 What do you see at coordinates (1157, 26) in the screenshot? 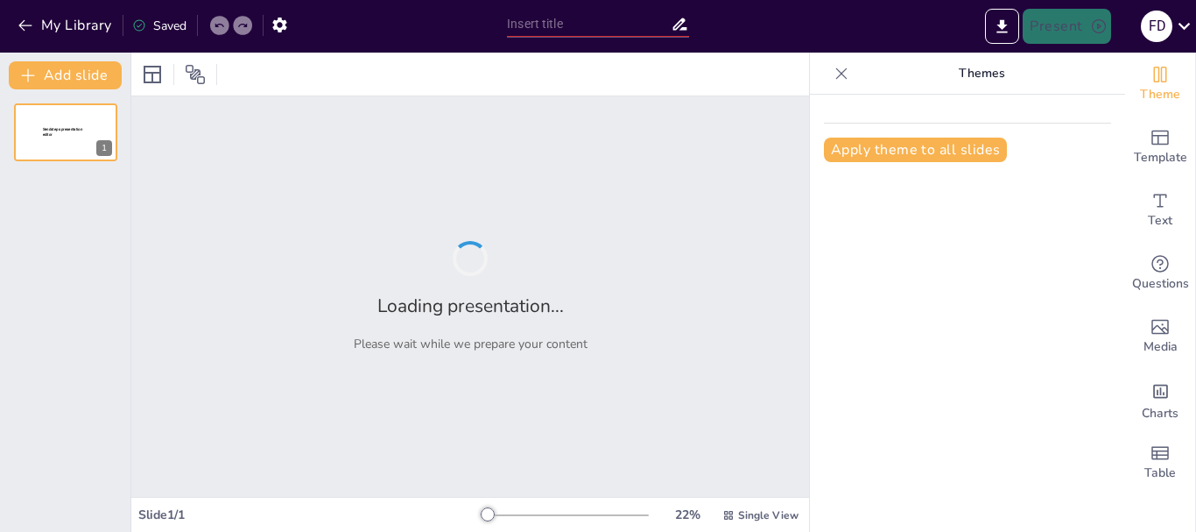
I see `button: f d` at bounding box center [1157, 26].